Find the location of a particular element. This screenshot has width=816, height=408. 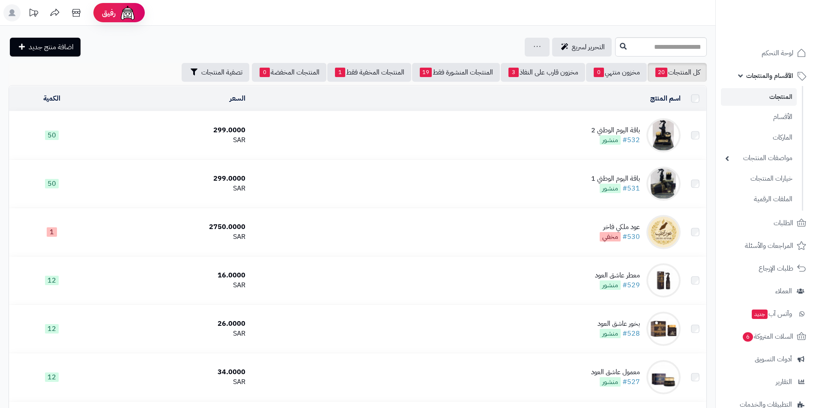

a: لوحة التحكم is located at coordinates (765, 53).